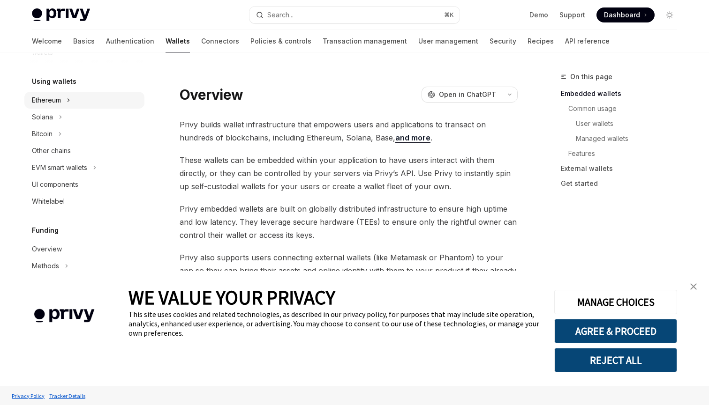  What do you see at coordinates (178, 41) in the screenshot?
I see `a: Wallets` at bounding box center [178, 41].